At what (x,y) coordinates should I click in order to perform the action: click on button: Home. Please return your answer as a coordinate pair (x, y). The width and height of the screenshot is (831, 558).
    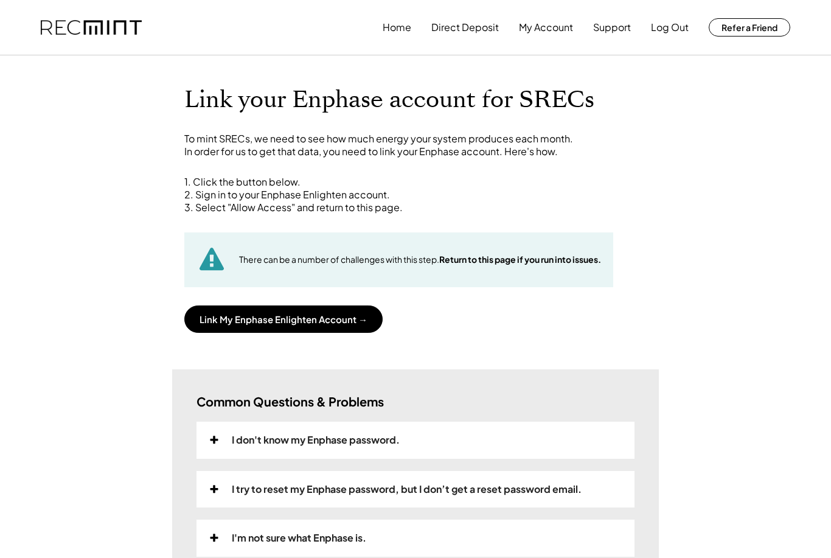
    Looking at the image, I should click on (397, 27).